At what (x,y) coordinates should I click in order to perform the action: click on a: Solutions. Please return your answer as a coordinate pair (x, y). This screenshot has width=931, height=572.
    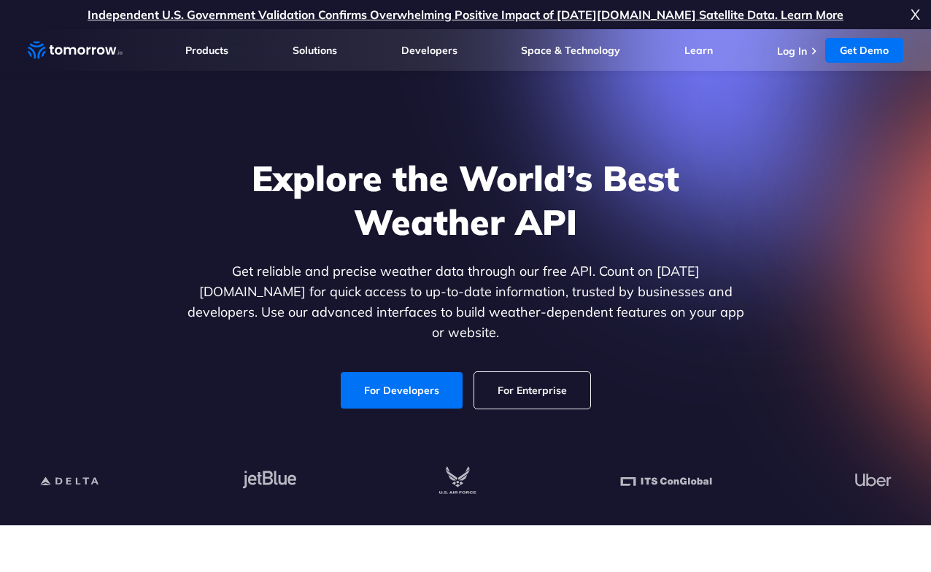
    Looking at the image, I should click on (314, 50).